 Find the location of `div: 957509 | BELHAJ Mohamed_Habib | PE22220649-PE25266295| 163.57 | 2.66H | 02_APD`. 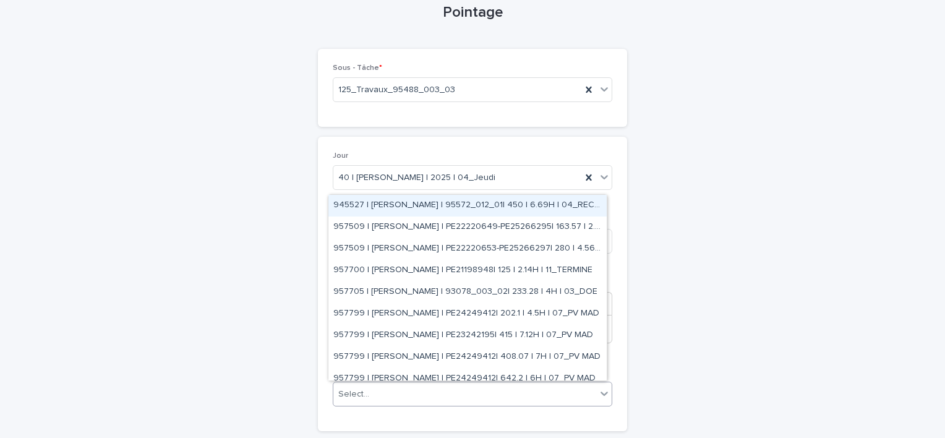

div: 957509 | BELHAJ Mohamed_Habib | PE22220649-PE25266295| 163.57 | 2.66H | 02_APD is located at coordinates (468, 227).